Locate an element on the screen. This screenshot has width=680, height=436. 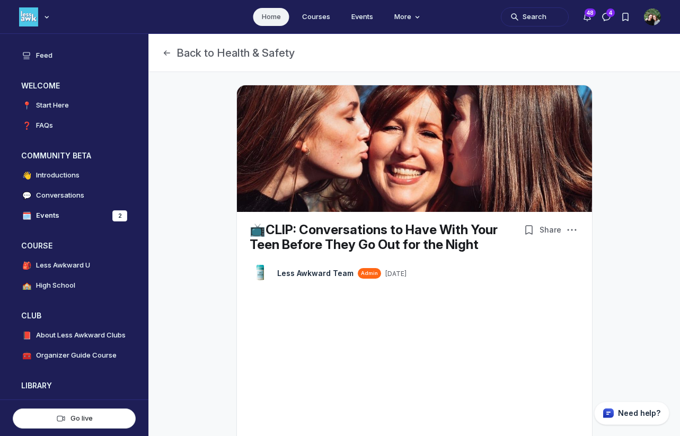
span: Admin is located at coordinates (369, 273).